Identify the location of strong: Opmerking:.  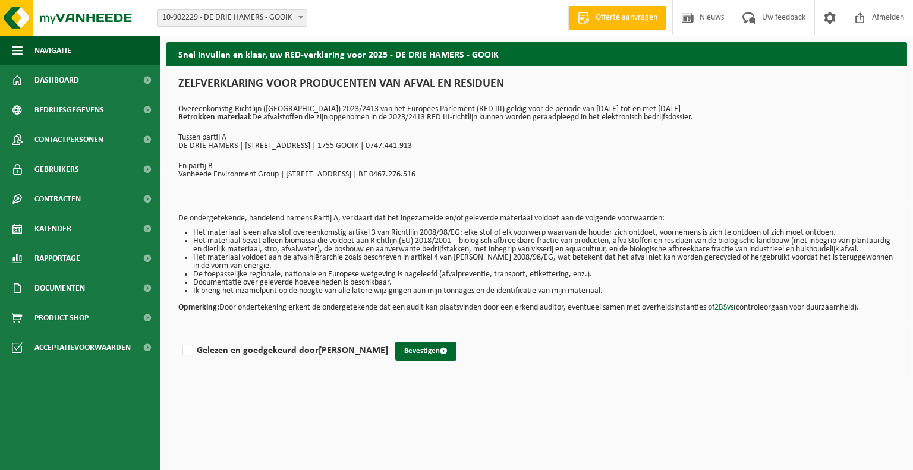
(199, 307).